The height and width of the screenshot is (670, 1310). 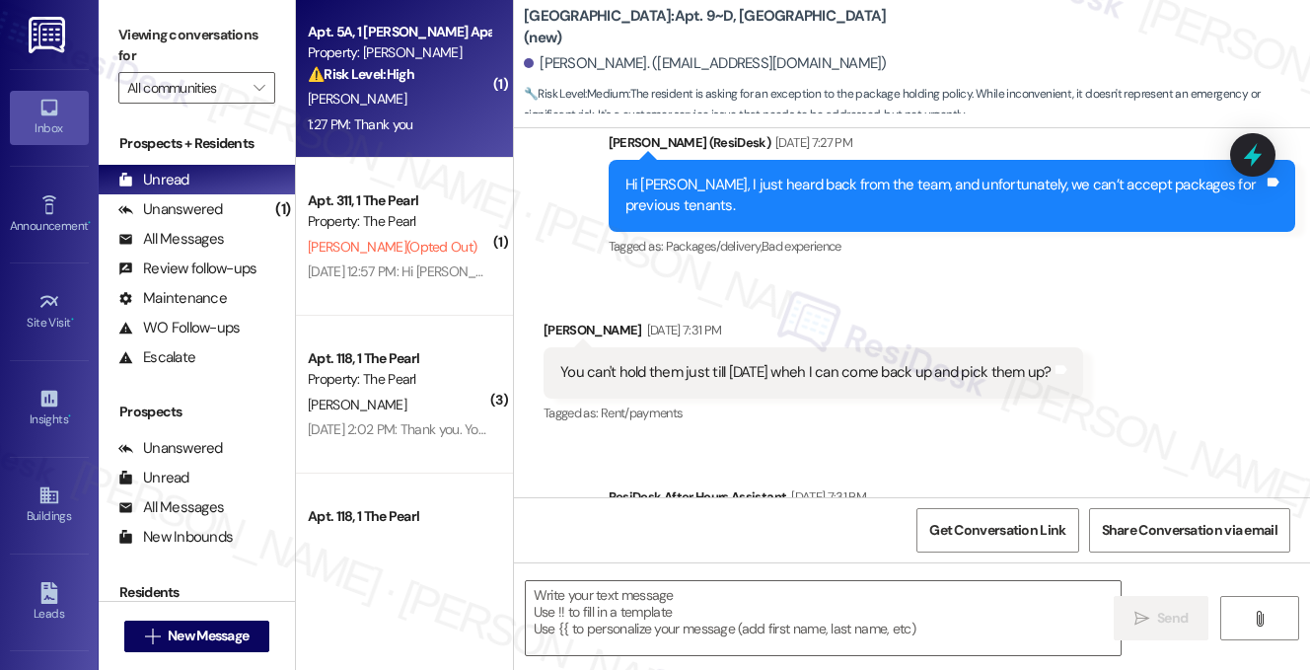 What do you see at coordinates (1189, 530) in the screenshot?
I see `span: Share Conversation via email` at bounding box center [1189, 530].